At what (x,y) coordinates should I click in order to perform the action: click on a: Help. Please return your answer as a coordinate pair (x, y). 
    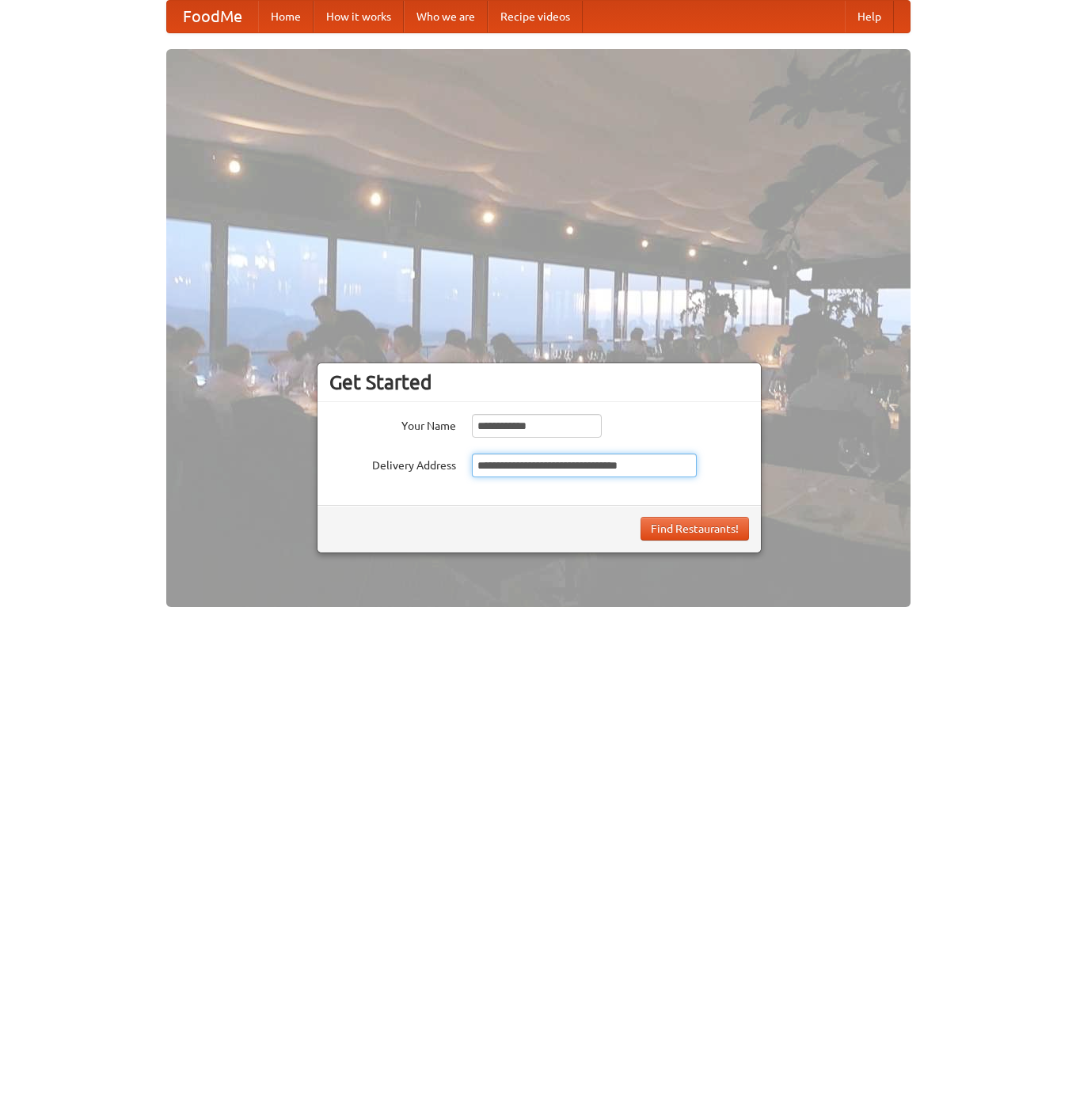
    Looking at the image, I should click on (869, 17).